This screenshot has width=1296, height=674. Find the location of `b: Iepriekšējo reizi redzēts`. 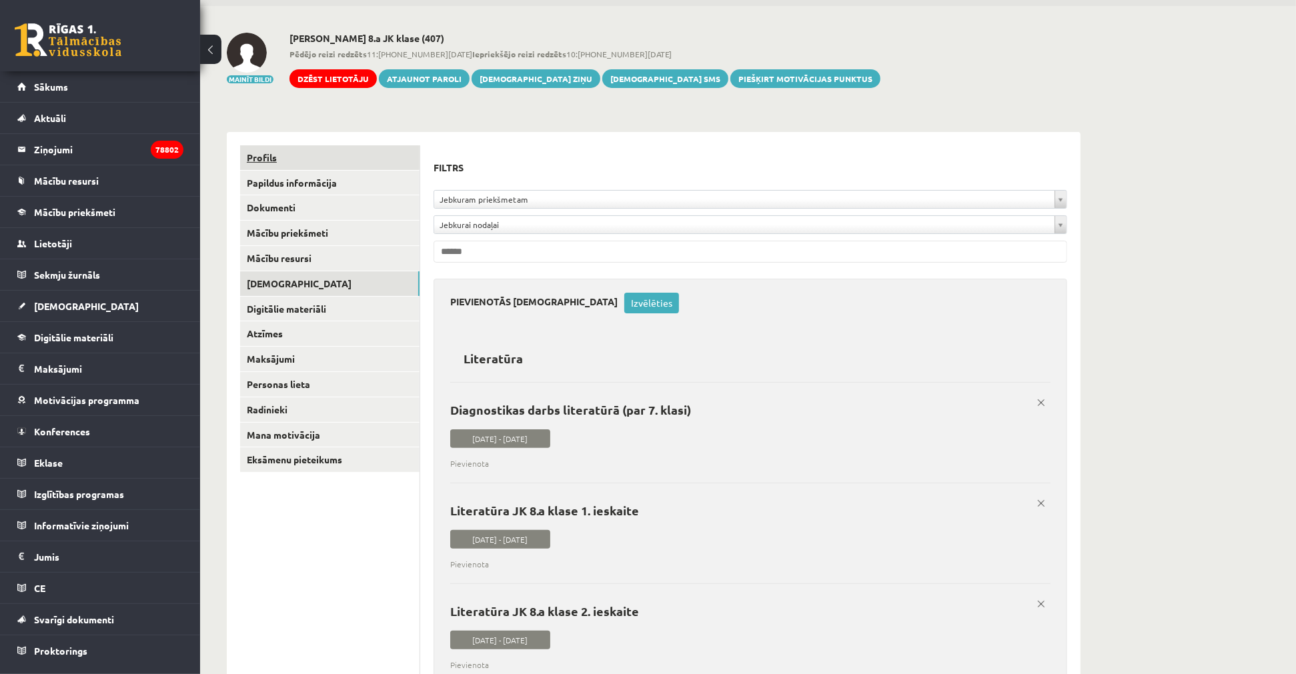

b: Iepriekšējo reizi redzēts is located at coordinates (519, 54).